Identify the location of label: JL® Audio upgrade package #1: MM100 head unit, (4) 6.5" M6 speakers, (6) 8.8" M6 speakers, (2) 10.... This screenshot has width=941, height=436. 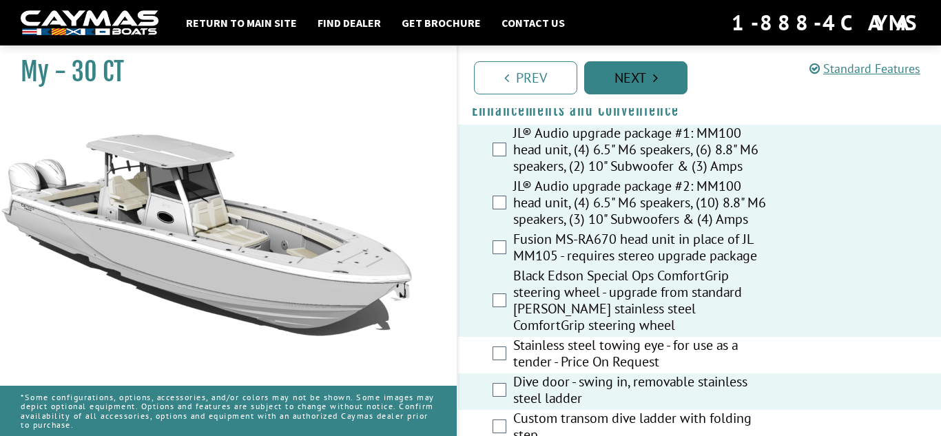
(641, 151).